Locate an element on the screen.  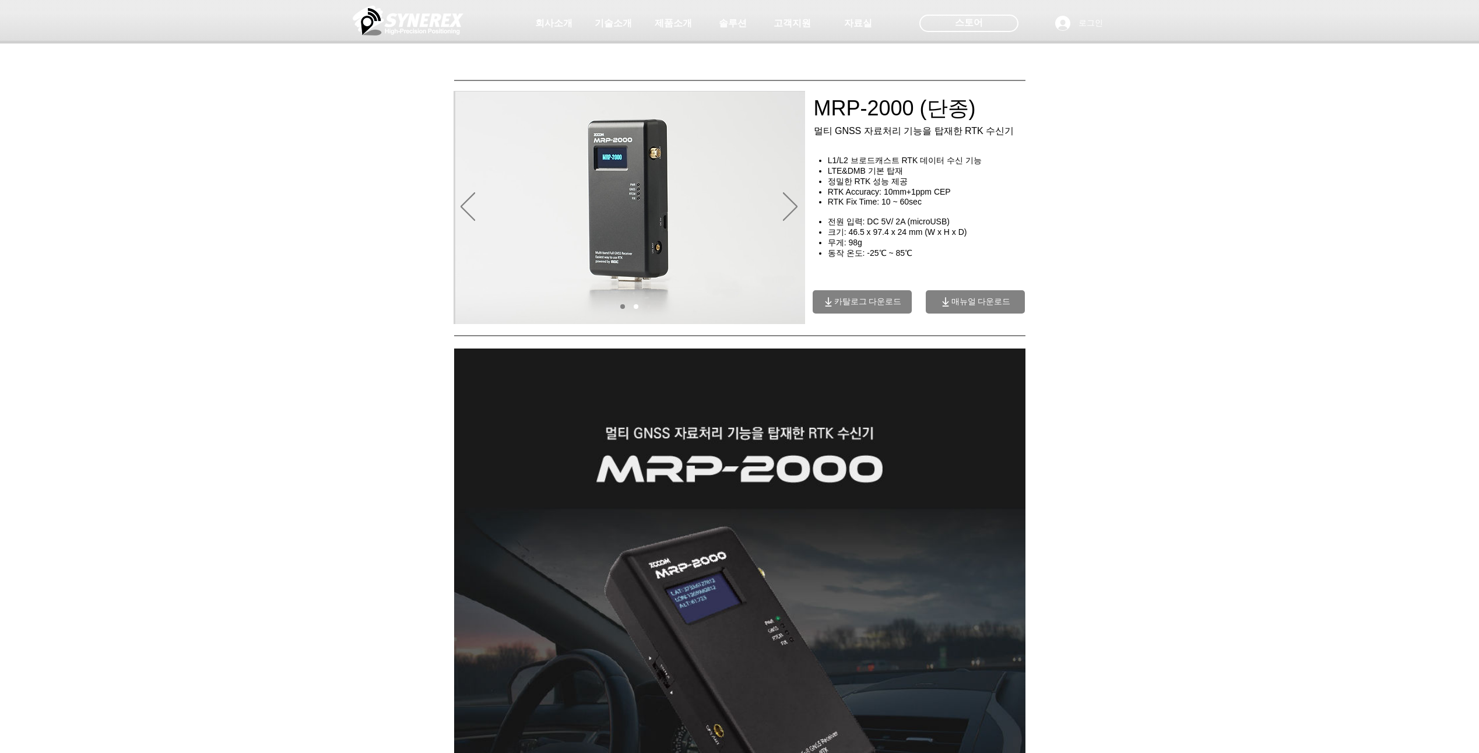
a: 02 is located at coordinates (636, 307).